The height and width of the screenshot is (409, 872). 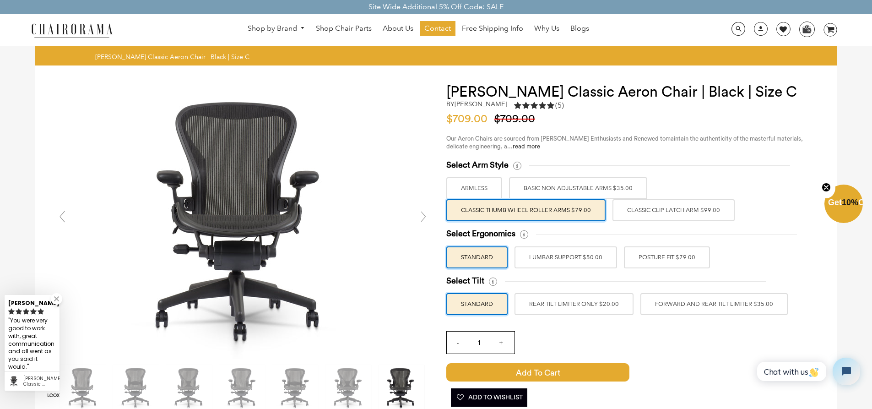 What do you see at coordinates (398, 28) in the screenshot?
I see `span: About Us` at bounding box center [398, 28].